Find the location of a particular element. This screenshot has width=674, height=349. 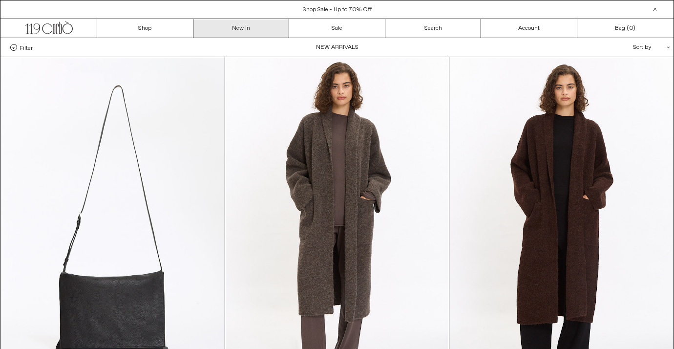

a: Search is located at coordinates (433, 28).